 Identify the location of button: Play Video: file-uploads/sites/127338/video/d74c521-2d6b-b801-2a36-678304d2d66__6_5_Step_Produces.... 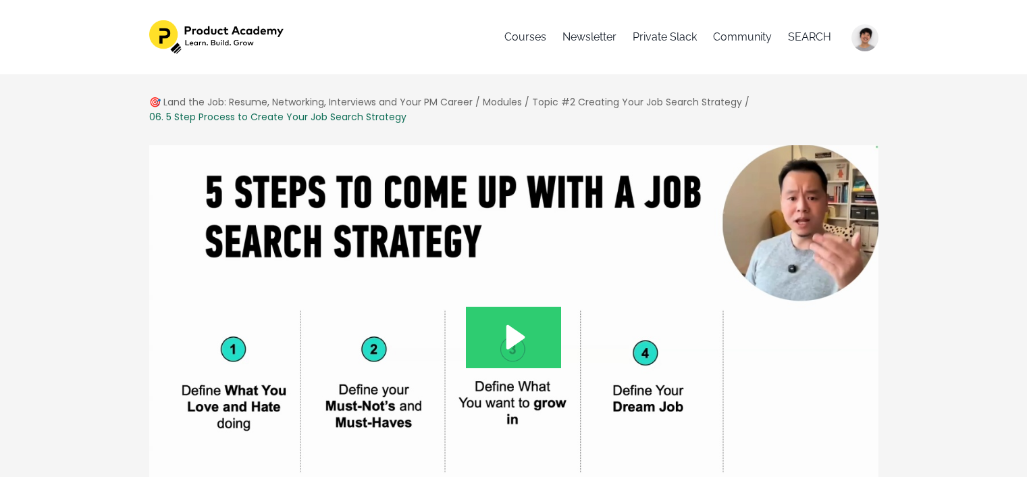
(513, 337).